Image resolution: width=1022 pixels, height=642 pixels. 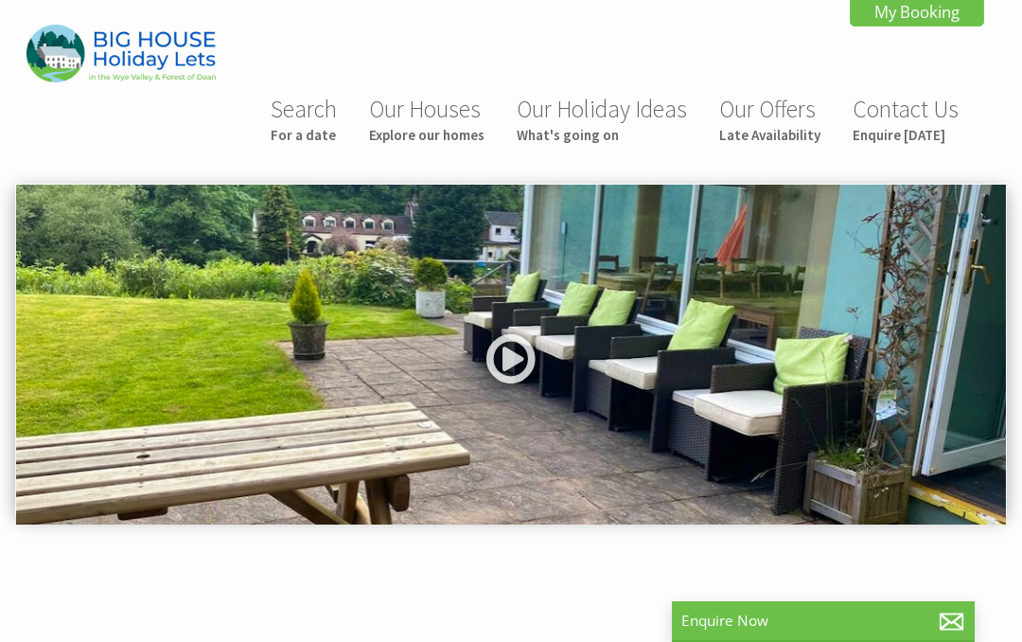 What do you see at coordinates (121, 53) in the screenshot?
I see `img: Big House Holiday Lets` at bounding box center [121, 53].